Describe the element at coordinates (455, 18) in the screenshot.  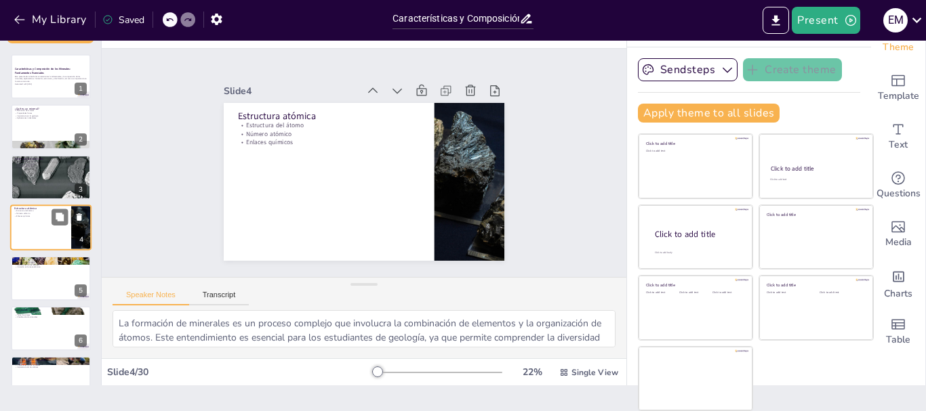
I see `input: Insert title` at that location.